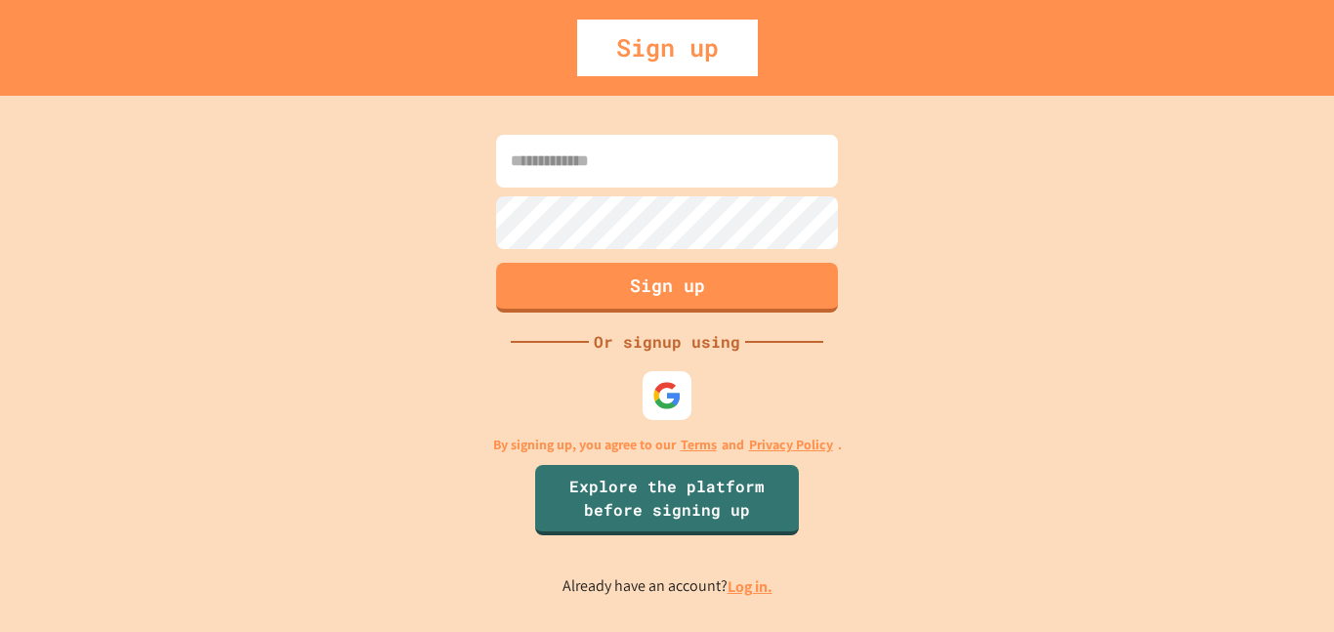  I want to click on p: By signing up, you agree to our and ., so click(667, 444).